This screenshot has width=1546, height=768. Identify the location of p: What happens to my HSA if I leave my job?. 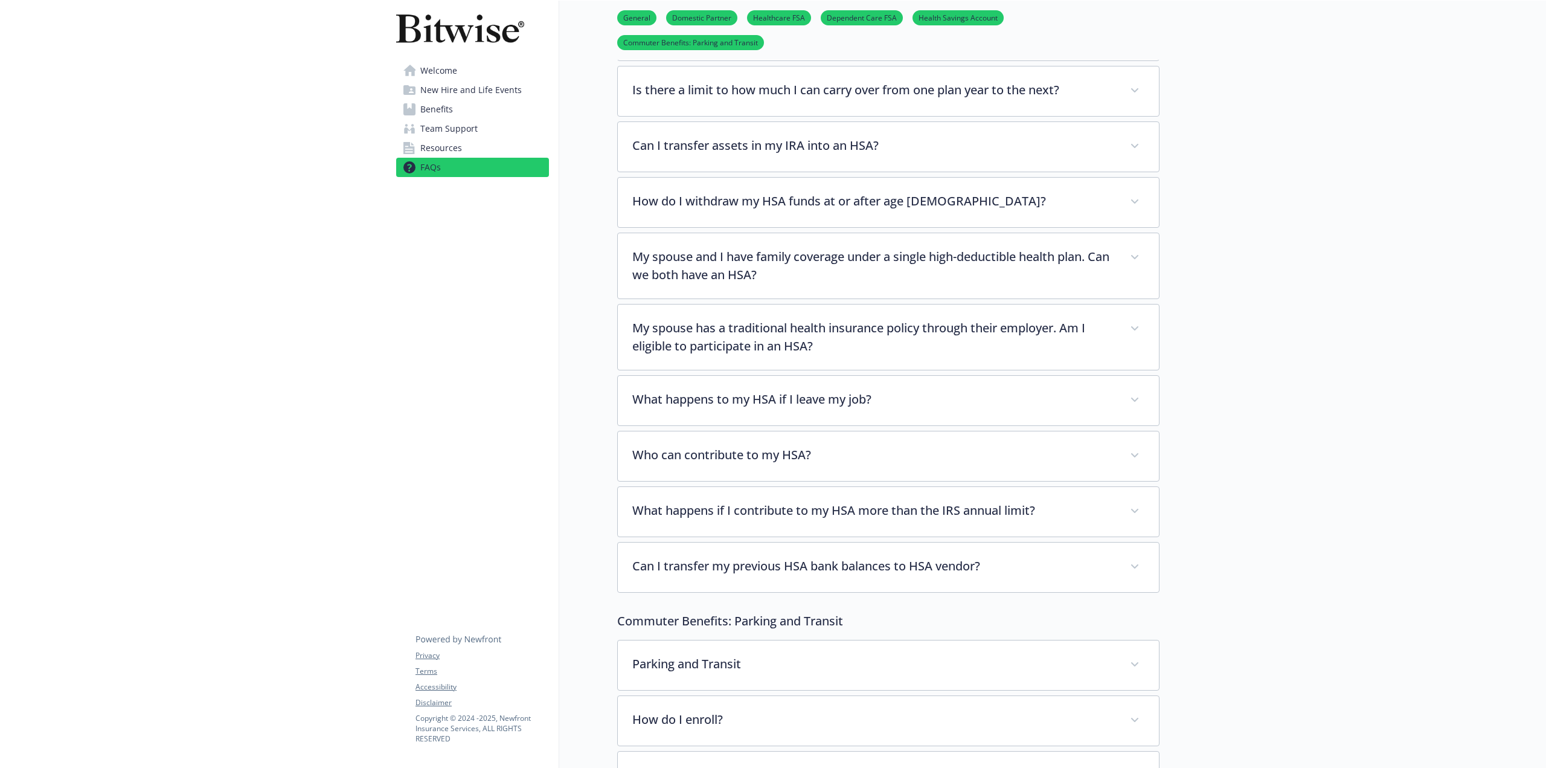
(874, 399).